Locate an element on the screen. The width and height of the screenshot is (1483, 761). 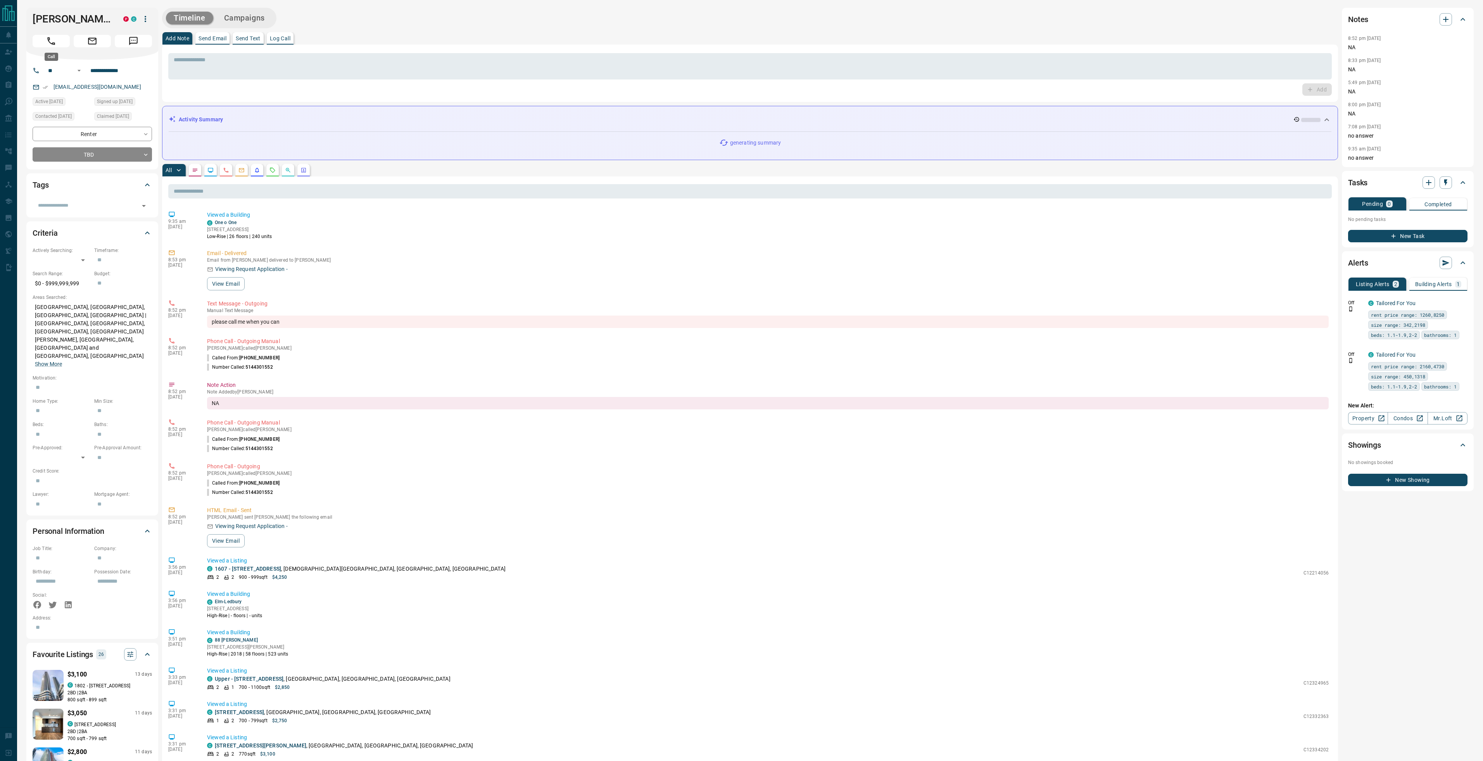
p: $4,250 is located at coordinates (279, 577).